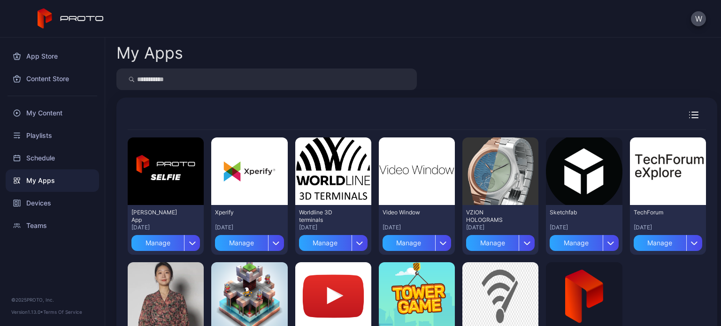 The image size is (721, 326). I want to click on div: Schedule, so click(52, 158).